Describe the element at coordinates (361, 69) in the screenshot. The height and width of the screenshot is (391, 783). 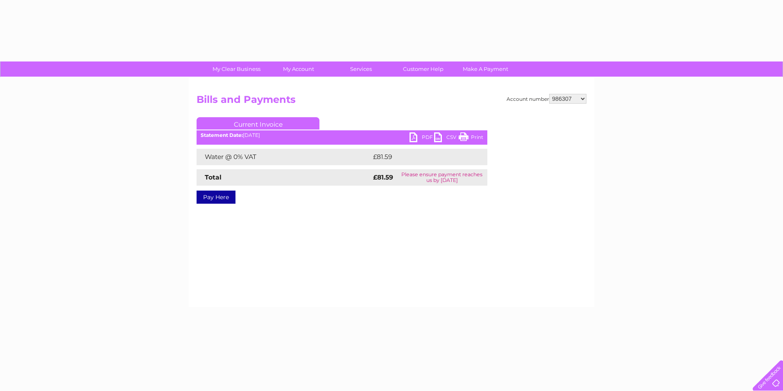
I see `a: Services` at that location.